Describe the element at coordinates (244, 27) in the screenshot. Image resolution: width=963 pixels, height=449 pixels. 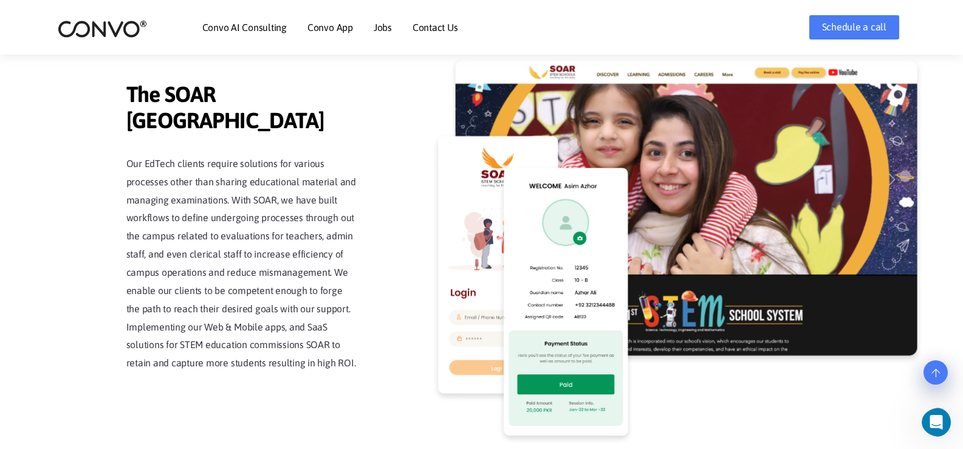
I see `a: Convo AI Consulting` at that location.